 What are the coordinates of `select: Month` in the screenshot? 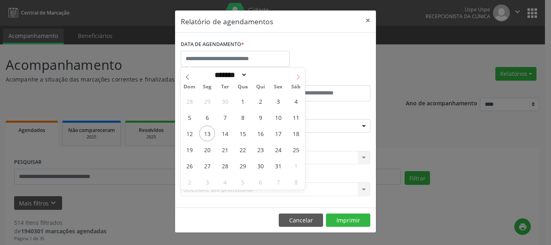 It's located at (229, 75).